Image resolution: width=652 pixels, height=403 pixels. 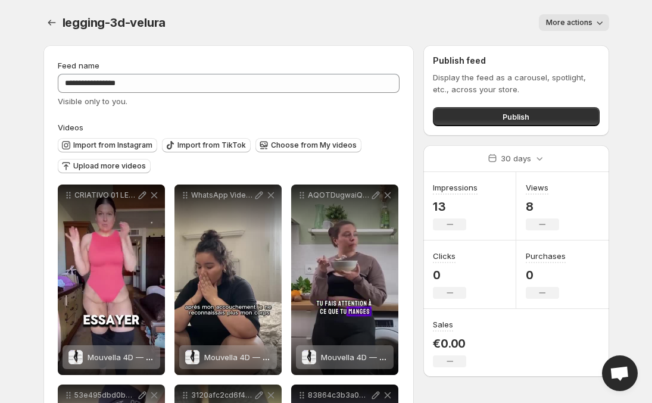 What do you see at coordinates (545, 256) in the screenshot?
I see `h3: Purchases` at bounding box center [545, 256].